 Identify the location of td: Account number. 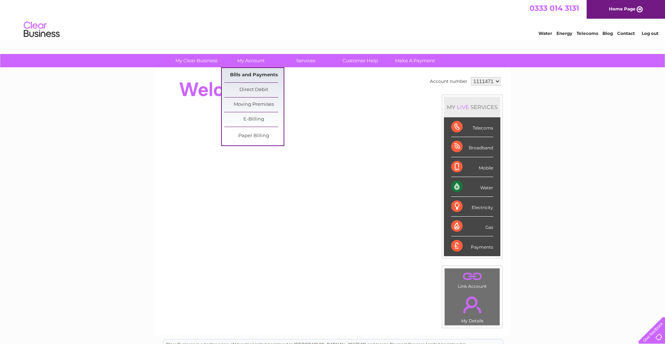
(449, 81).